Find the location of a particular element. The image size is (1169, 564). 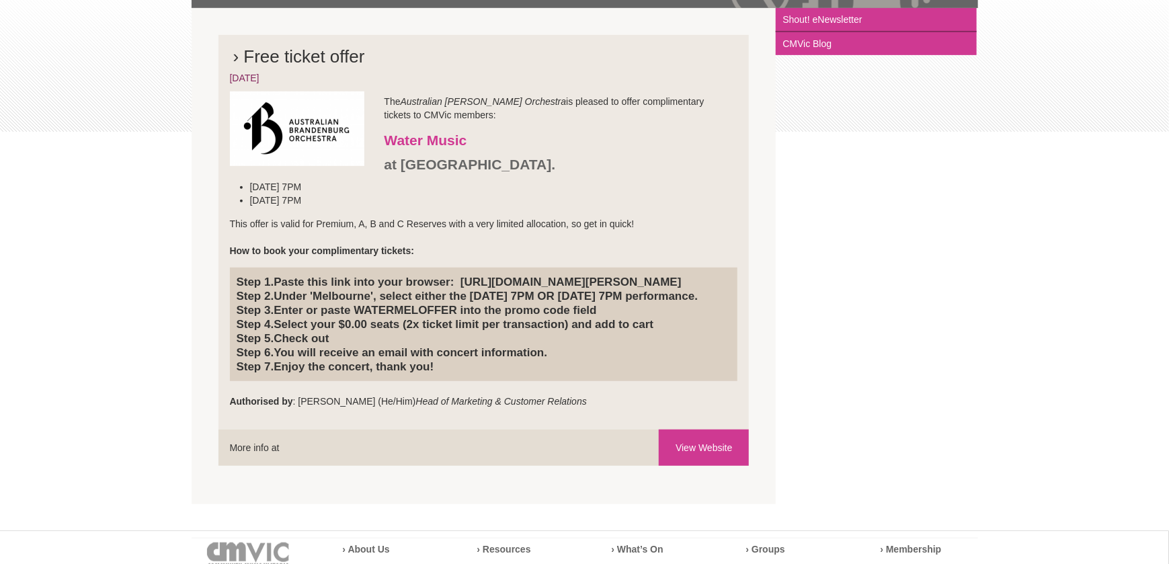

strong: How to book your complimentary tickets: is located at coordinates (322, 251).